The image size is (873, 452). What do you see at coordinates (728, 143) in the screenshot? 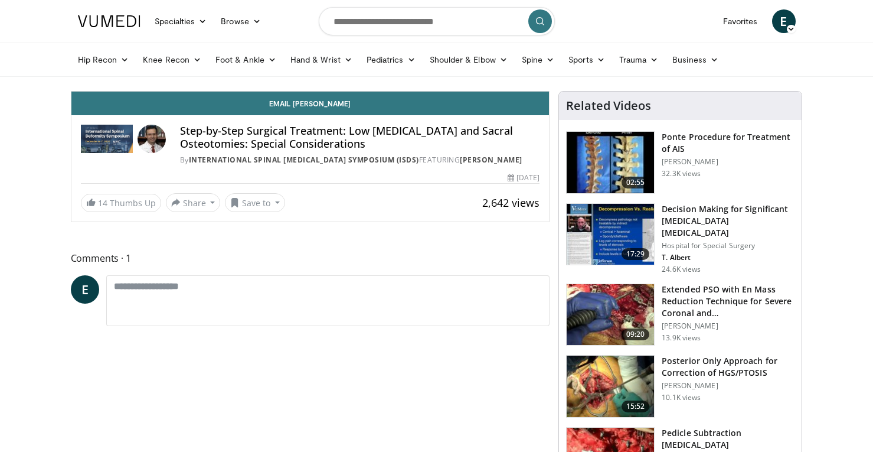
I see `h3: Ponte Procedure for Treatment of AIS` at bounding box center [728, 143].